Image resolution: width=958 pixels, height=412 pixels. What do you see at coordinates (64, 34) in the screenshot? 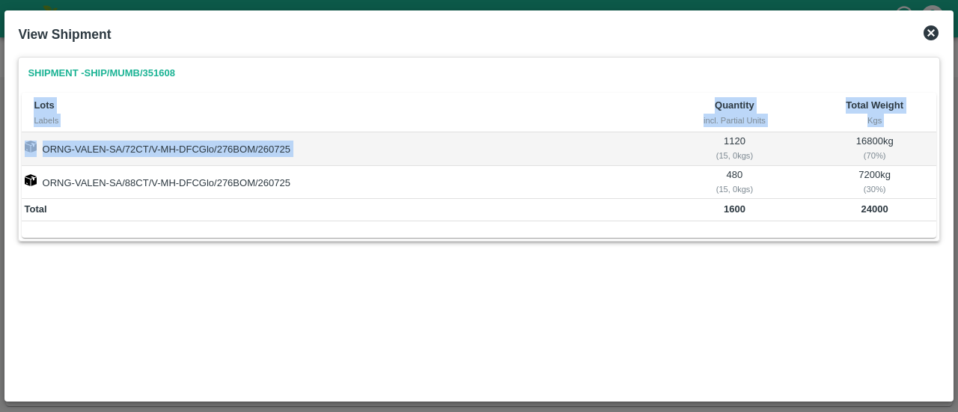
I see `b: View Shipment` at bounding box center [64, 34].